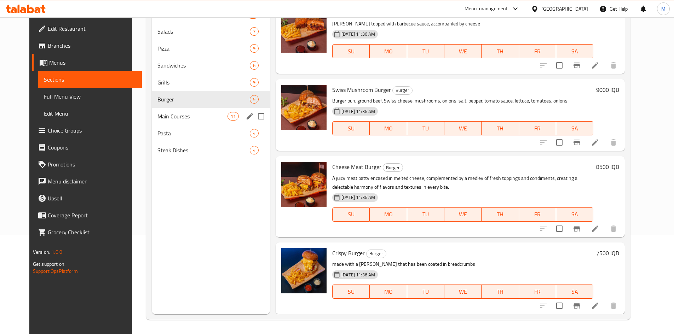 The height and width of the screenshot is (334, 674). Describe the element at coordinates (49, 264) in the screenshot. I see `span: Get support on:` at that location.